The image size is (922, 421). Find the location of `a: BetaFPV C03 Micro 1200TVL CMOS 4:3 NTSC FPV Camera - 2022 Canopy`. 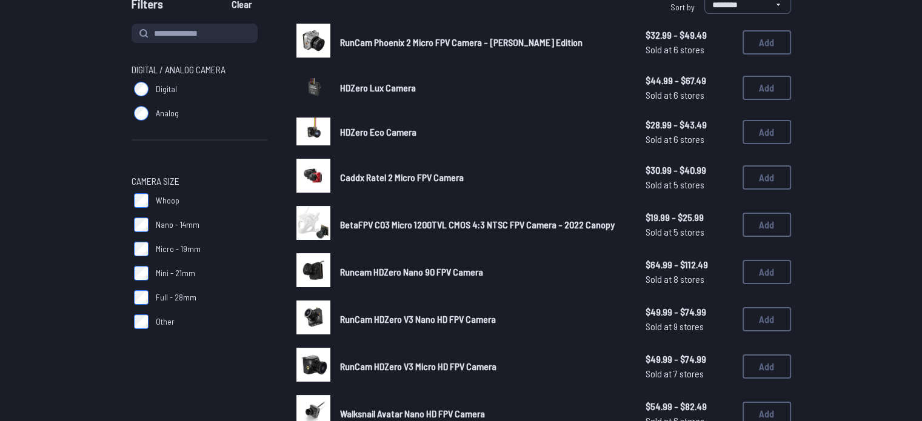

a: BetaFPV C03 Micro 1200TVL CMOS 4:3 NTSC FPV Camera - 2022 Canopy is located at coordinates (483, 225).